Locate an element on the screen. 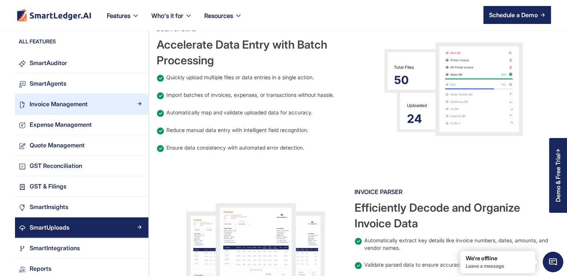  a: Invoice ManagementArrow Right Blue is located at coordinates (82, 104).